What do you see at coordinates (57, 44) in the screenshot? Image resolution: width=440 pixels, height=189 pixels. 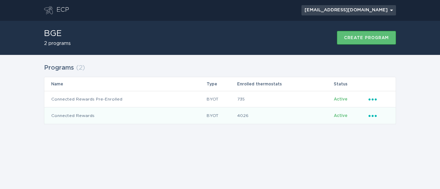 I see `h2: 2 programs` at bounding box center [57, 44].